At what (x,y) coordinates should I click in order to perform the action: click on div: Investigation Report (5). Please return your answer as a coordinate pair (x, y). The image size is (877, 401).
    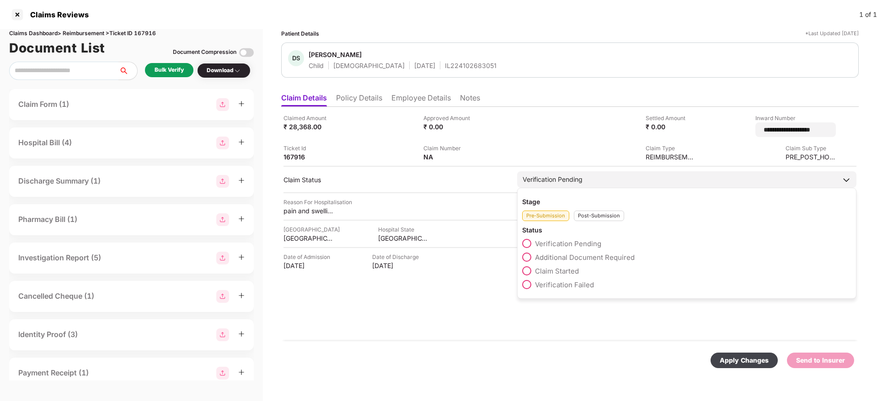
    Looking at the image, I should click on (59, 258).